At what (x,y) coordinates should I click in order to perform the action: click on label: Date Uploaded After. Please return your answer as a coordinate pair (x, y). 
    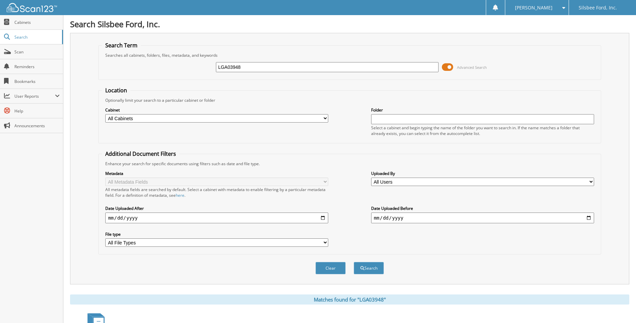
    Looking at the image, I should click on (217, 208).